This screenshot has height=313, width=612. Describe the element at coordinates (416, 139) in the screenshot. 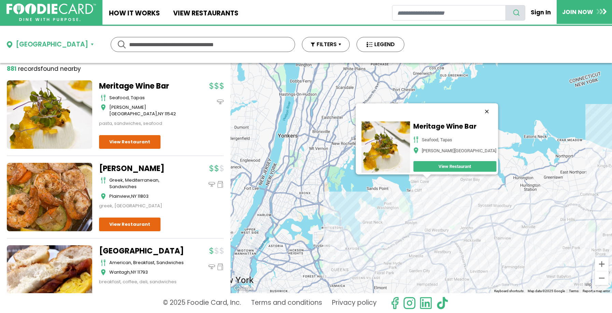

I see `img: cutlery_icon.png` at that location.